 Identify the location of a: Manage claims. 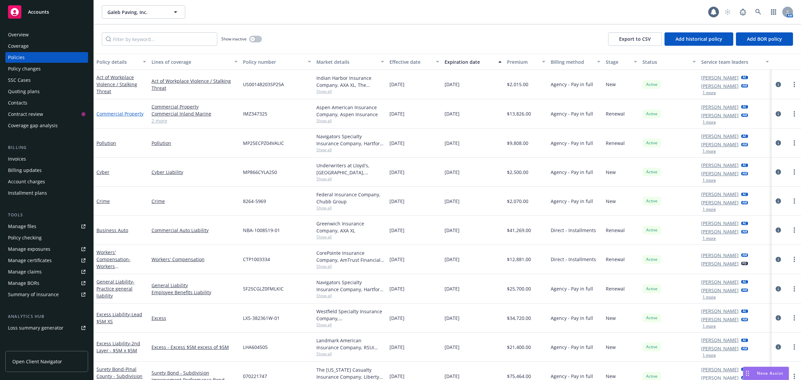
(47, 272).